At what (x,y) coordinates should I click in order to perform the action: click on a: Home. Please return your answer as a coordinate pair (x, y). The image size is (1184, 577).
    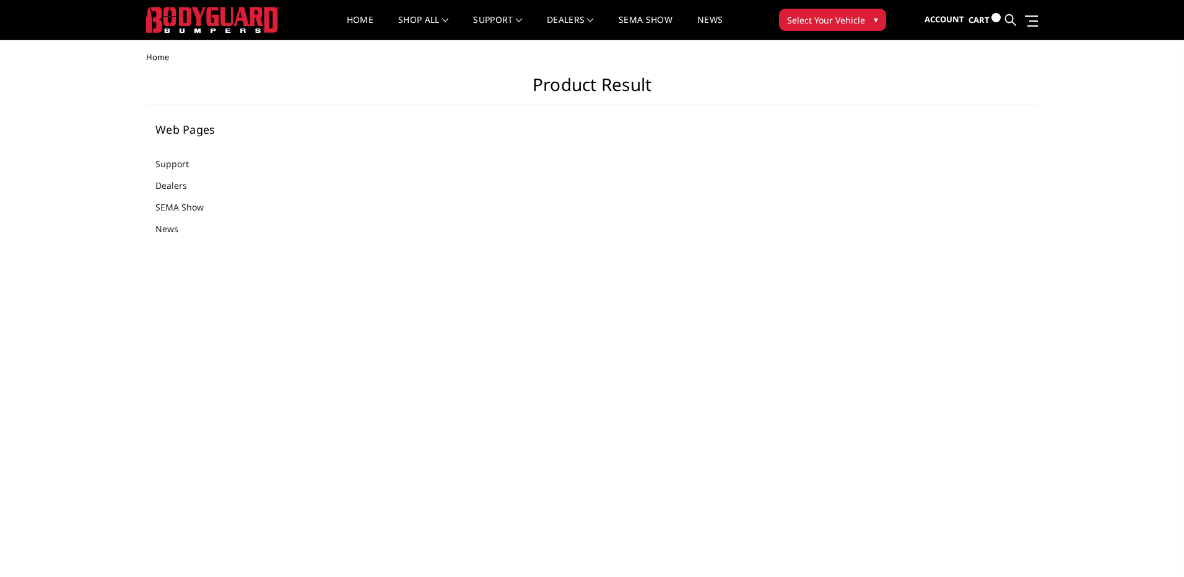
    Looking at the image, I should click on (360, 27).